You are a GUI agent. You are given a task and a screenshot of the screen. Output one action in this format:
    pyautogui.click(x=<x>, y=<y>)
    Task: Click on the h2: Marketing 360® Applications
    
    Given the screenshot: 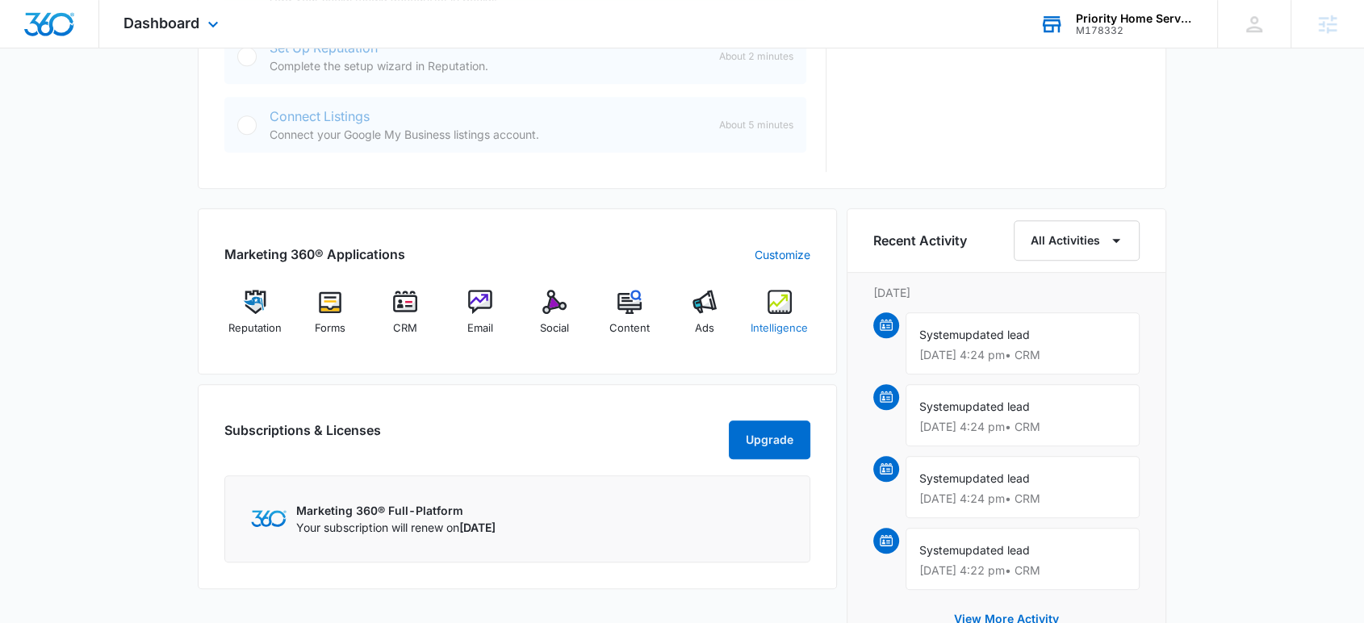 What is the action you would take?
    pyautogui.click(x=315, y=254)
    